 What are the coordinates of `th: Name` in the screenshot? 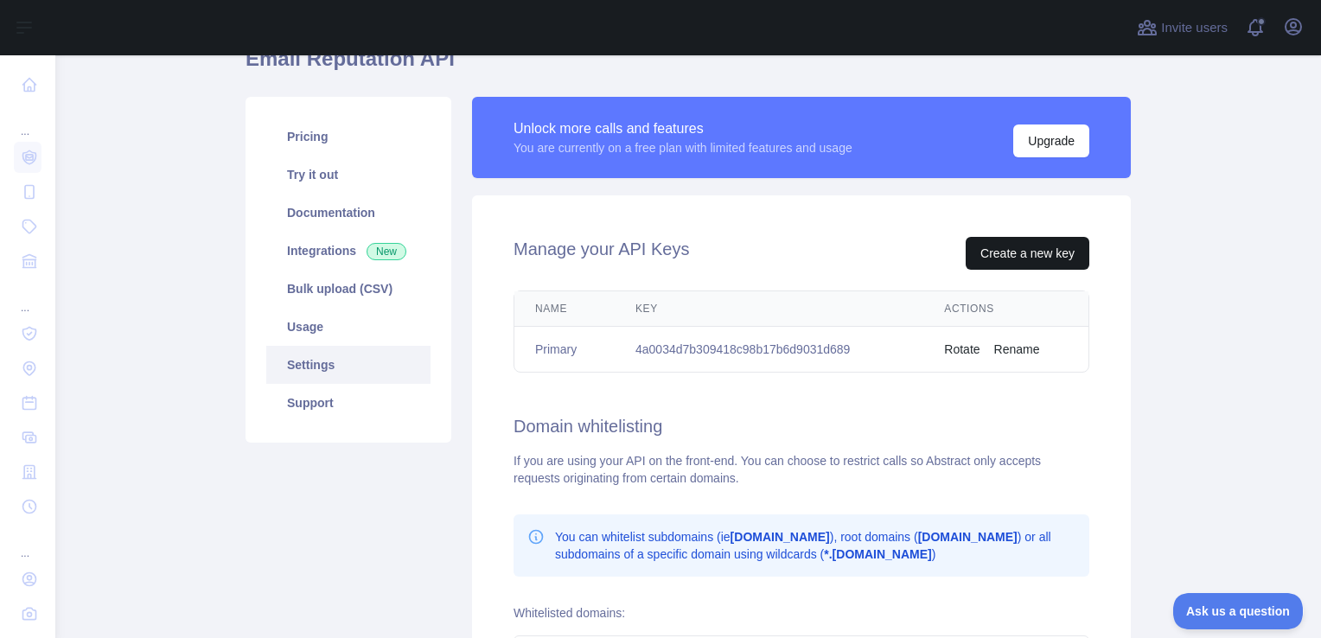 It's located at (565, 309).